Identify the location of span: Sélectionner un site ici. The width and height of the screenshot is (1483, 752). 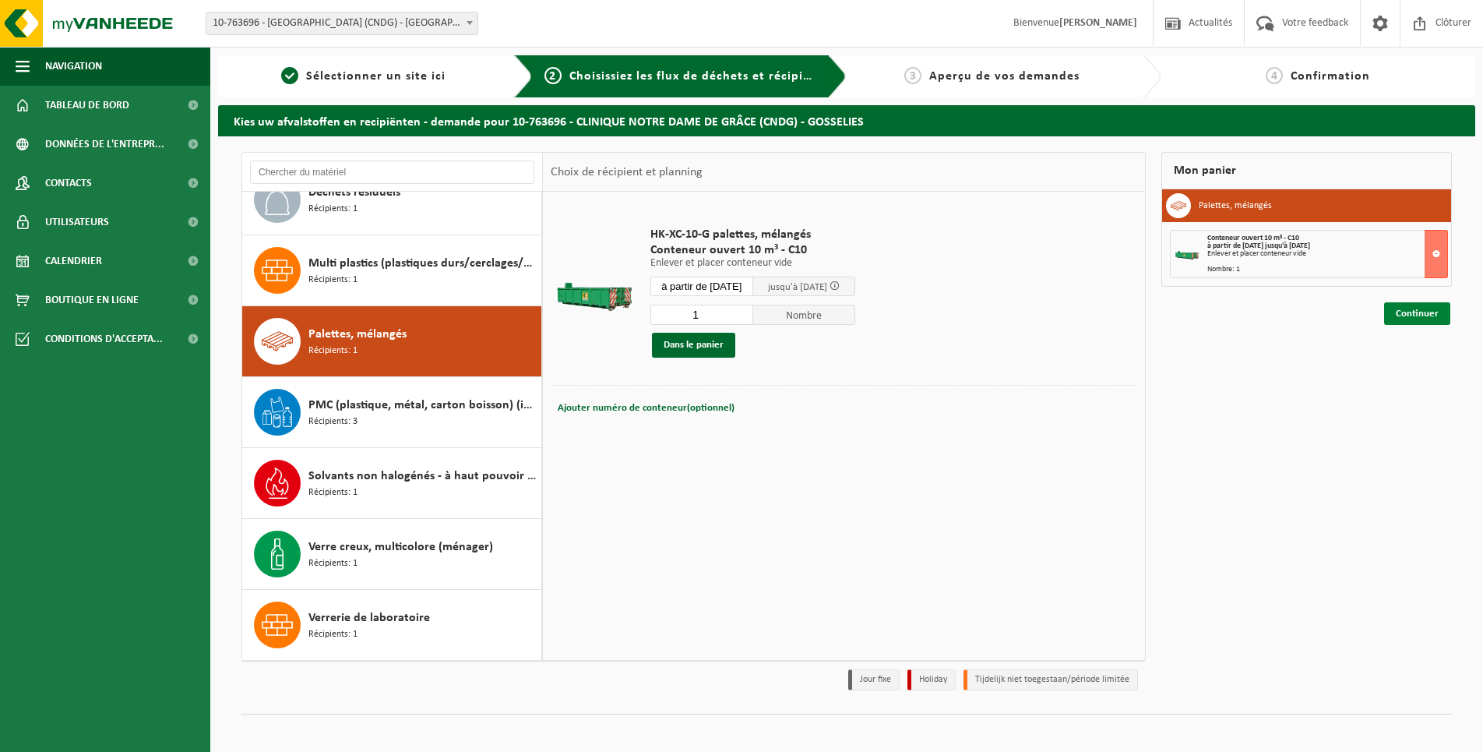
(375, 76).